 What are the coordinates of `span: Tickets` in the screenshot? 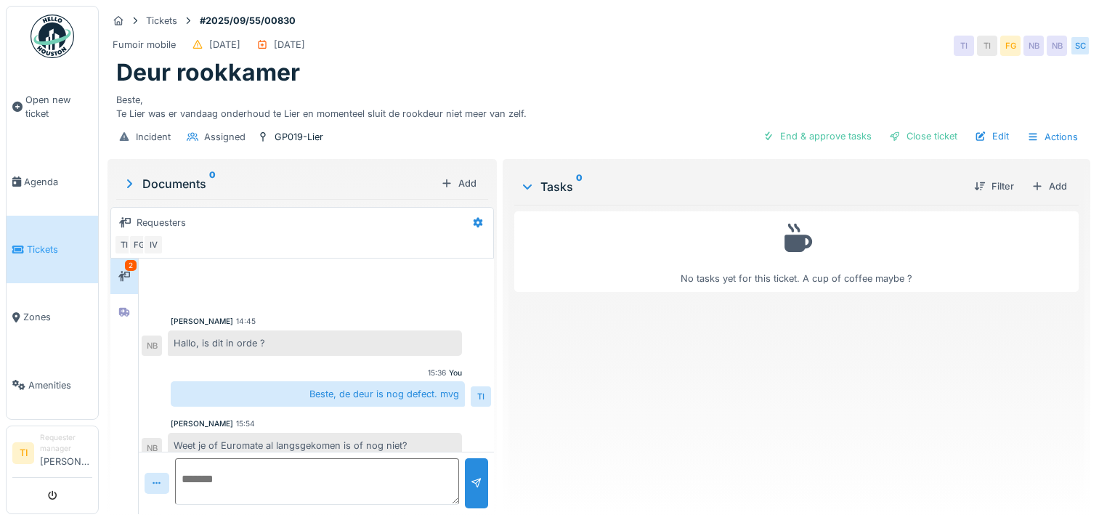 It's located at (60, 249).